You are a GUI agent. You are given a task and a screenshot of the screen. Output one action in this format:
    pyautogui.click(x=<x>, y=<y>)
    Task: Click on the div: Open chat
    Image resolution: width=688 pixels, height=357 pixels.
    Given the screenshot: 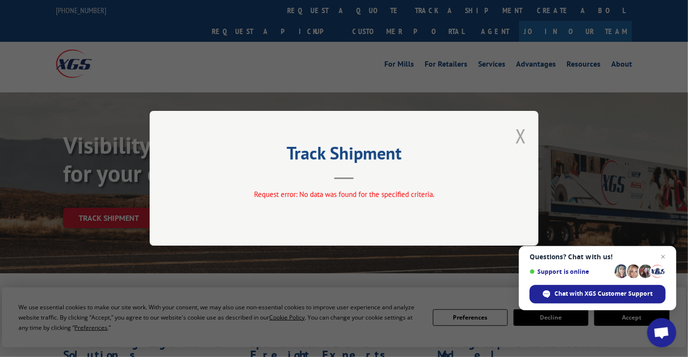 What is the action you would take?
    pyautogui.click(x=662, y=332)
    